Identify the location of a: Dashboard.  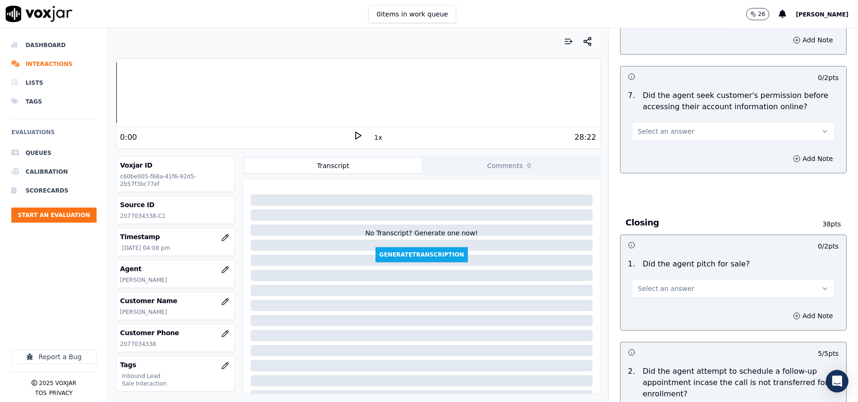
(54, 45).